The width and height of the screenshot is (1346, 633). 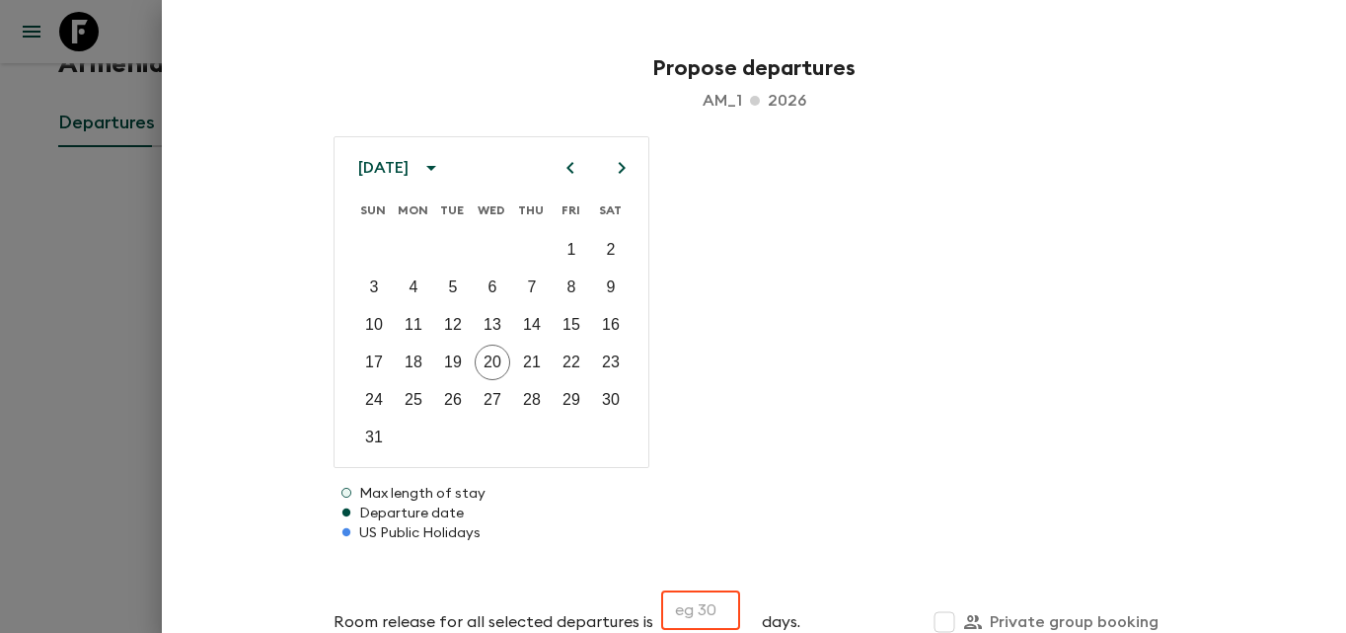 What do you see at coordinates (787, 101) in the screenshot?
I see `p: 2026` at bounding box center [787, 101].